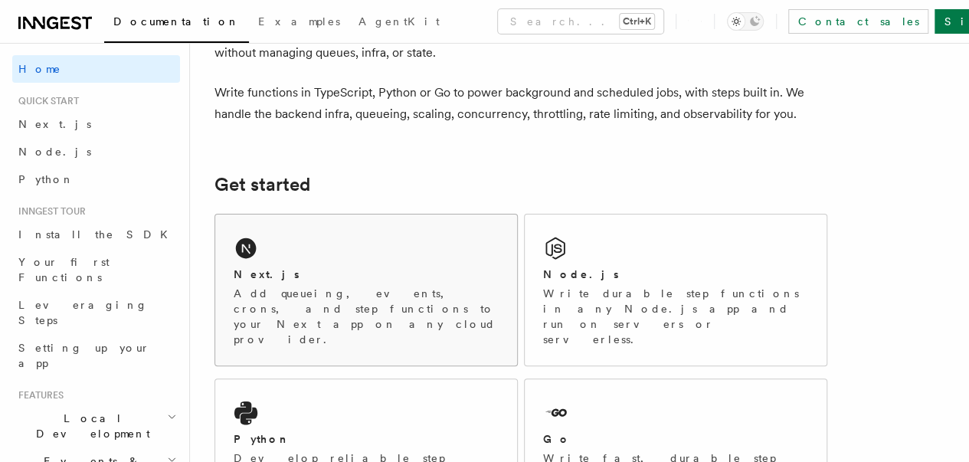  I want to click on span: Your first Functions, so click(64, 270).